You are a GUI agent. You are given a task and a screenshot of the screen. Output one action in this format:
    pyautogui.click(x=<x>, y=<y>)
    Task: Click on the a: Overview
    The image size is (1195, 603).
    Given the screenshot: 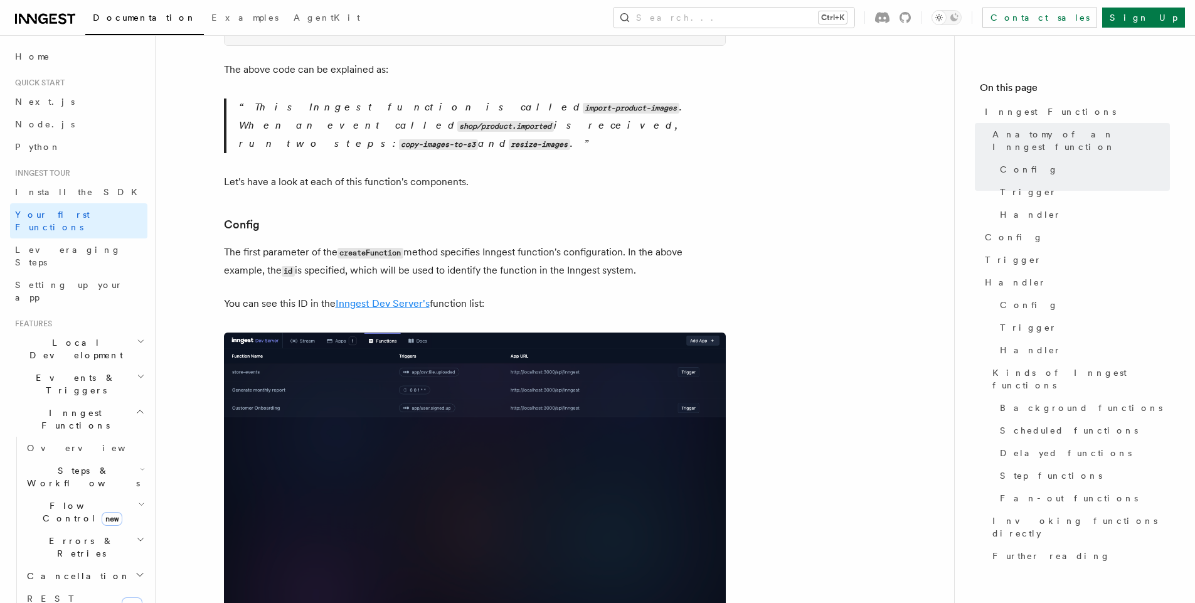 What is the action you would take?
    pyautogui.click(x=85, y=448)
    